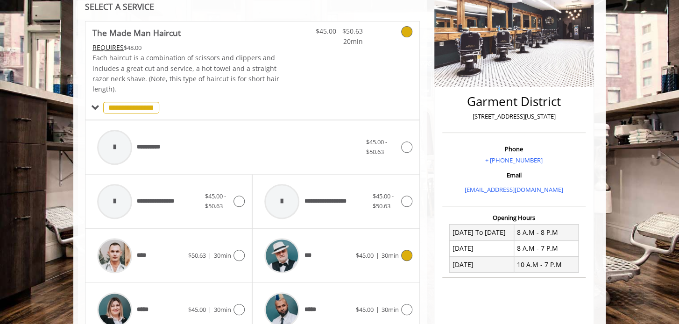  I want to click on span: $50.63, so click(197, 255).